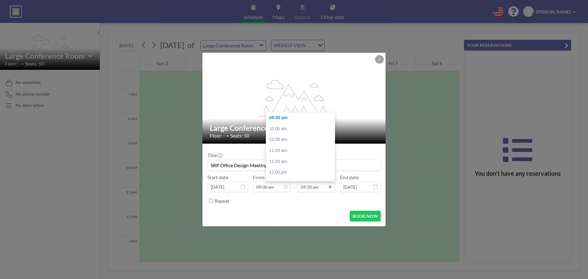 Image resolution: width=588 pixels, height=279 pixels. Describe the element at coordinates (222, 201) in the screenshot. I see `label: Repeat` at that location.